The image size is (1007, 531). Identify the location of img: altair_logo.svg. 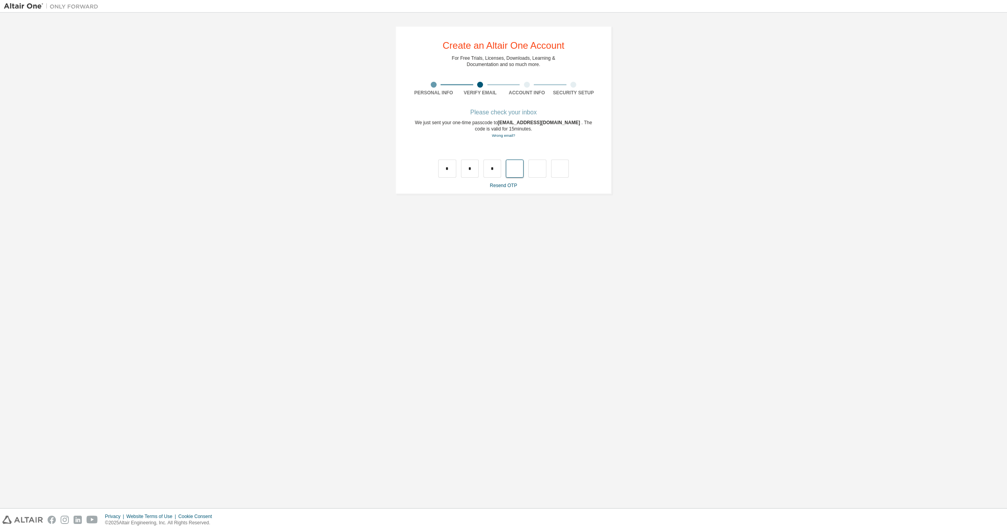
(22, 520).